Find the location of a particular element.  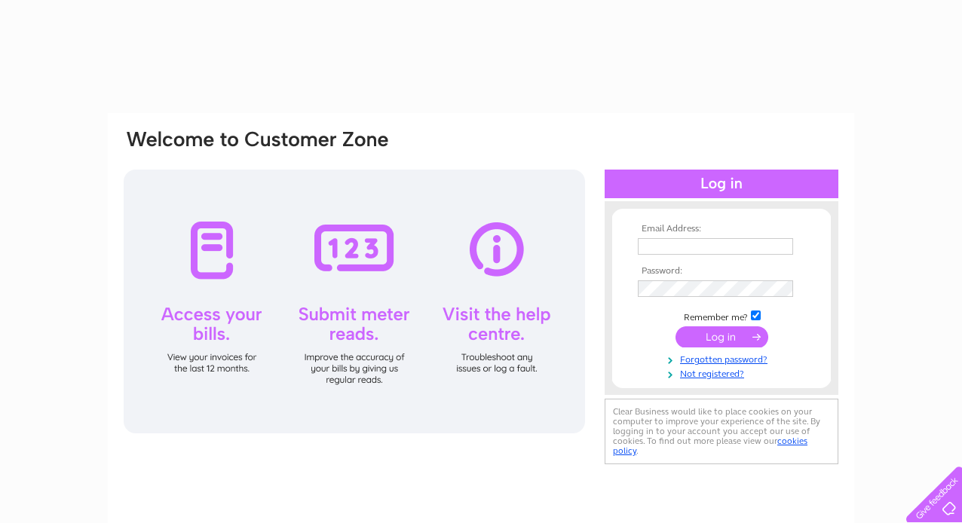

a: cookies policy is located at coordinates (710, 446).